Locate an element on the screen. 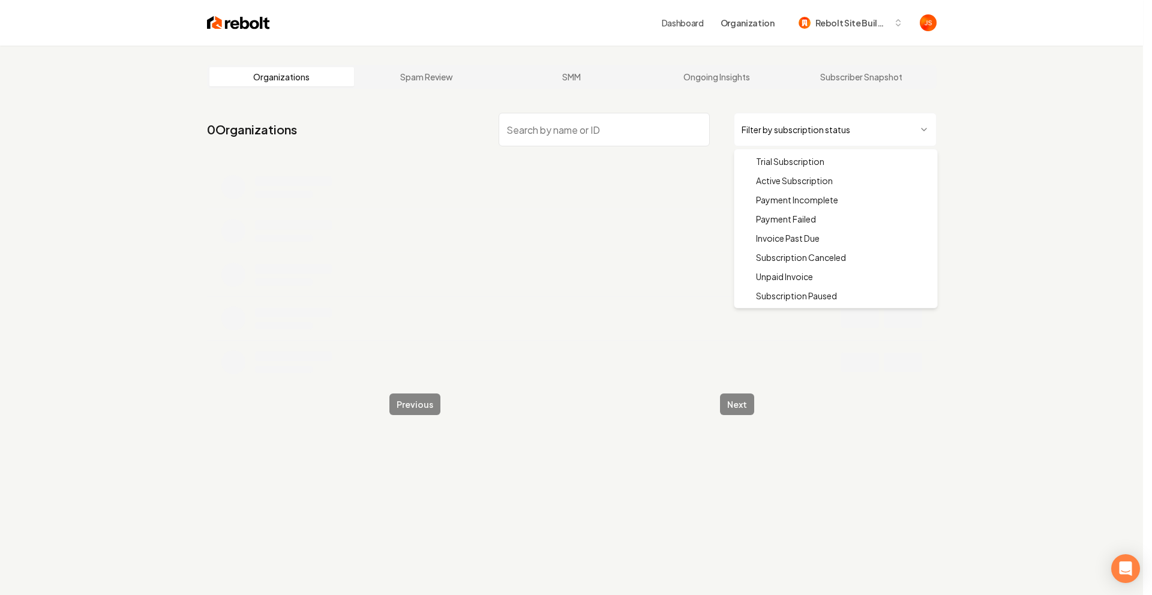 The height and width of the screenshot is (595, 1152). span: Invoice Past Due is located at coordinates (788, 238).